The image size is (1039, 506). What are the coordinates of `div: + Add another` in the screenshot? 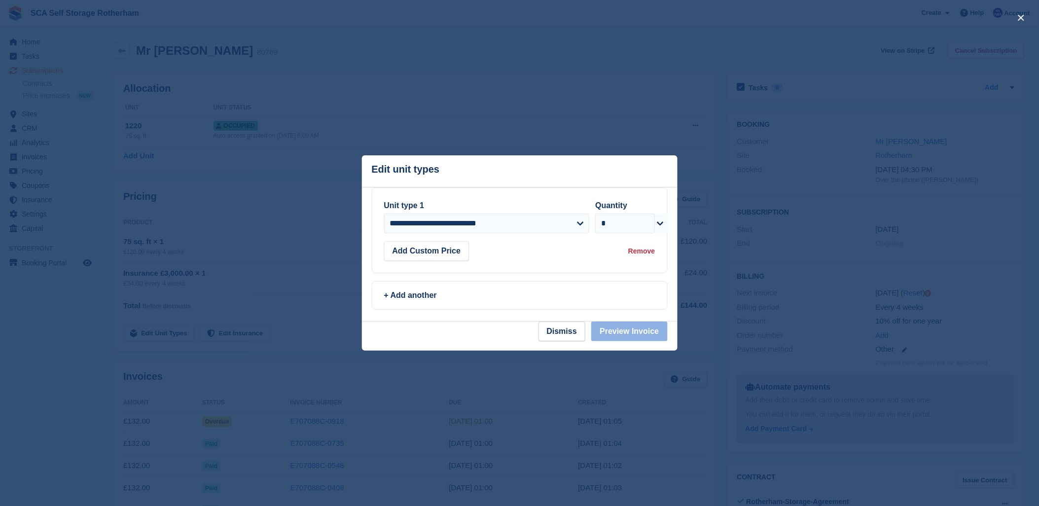 It's located at (520, 295).